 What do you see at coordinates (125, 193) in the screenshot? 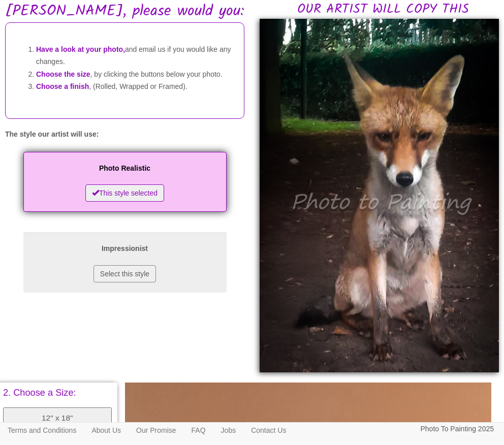
I see `button: This style selected` at bounding box center [125, 193].